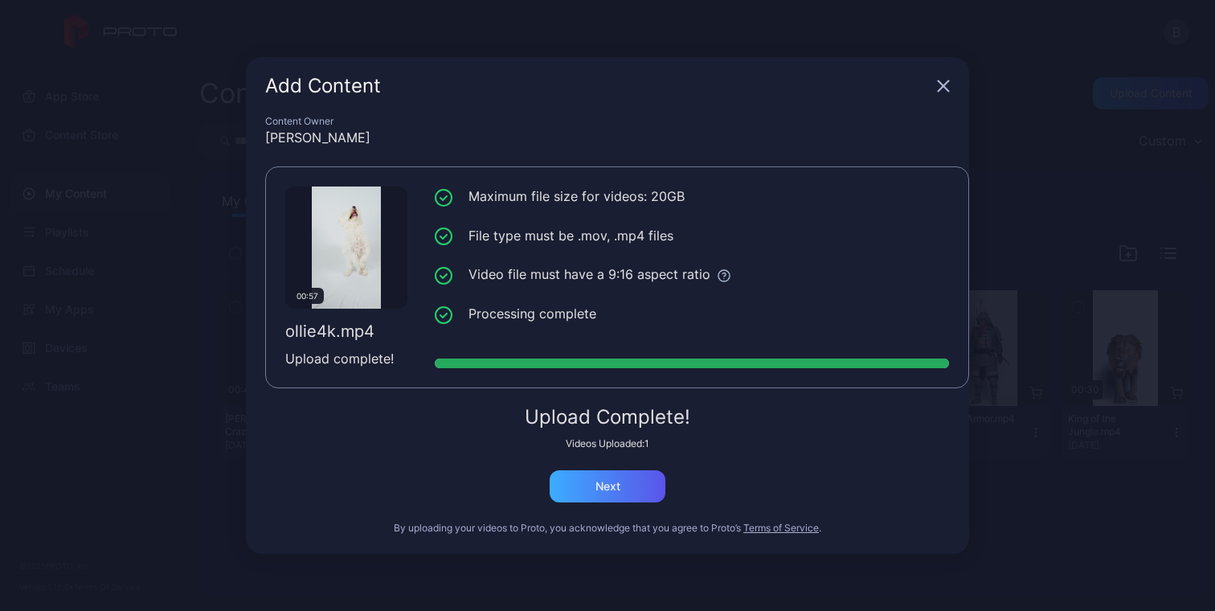 Image resolution: width=1215 pixels, height=611 pixels. I want to click on div: Next, so click(608, 486).